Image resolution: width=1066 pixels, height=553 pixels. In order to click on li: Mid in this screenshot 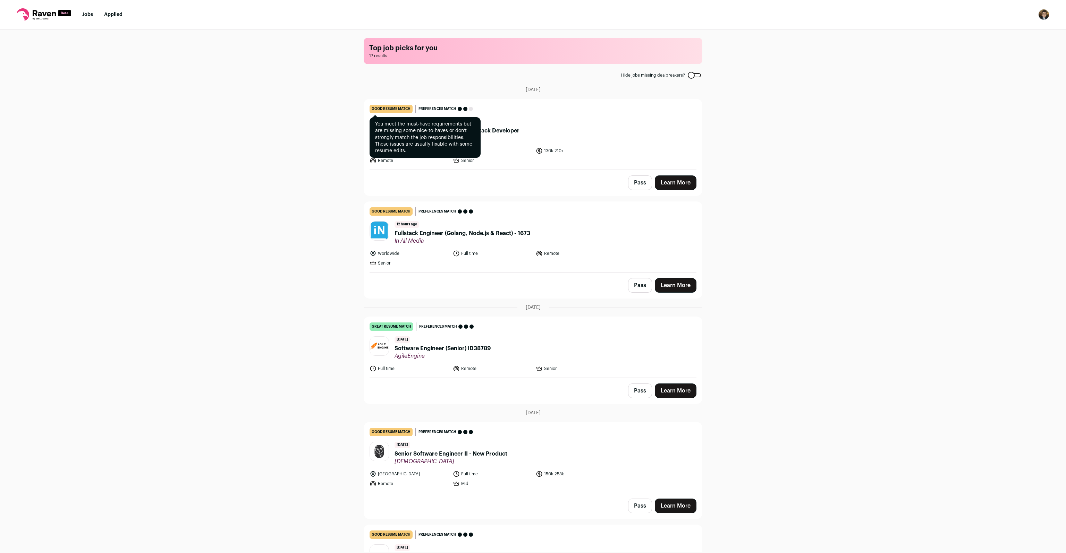, I will do `click(492, 484)`.